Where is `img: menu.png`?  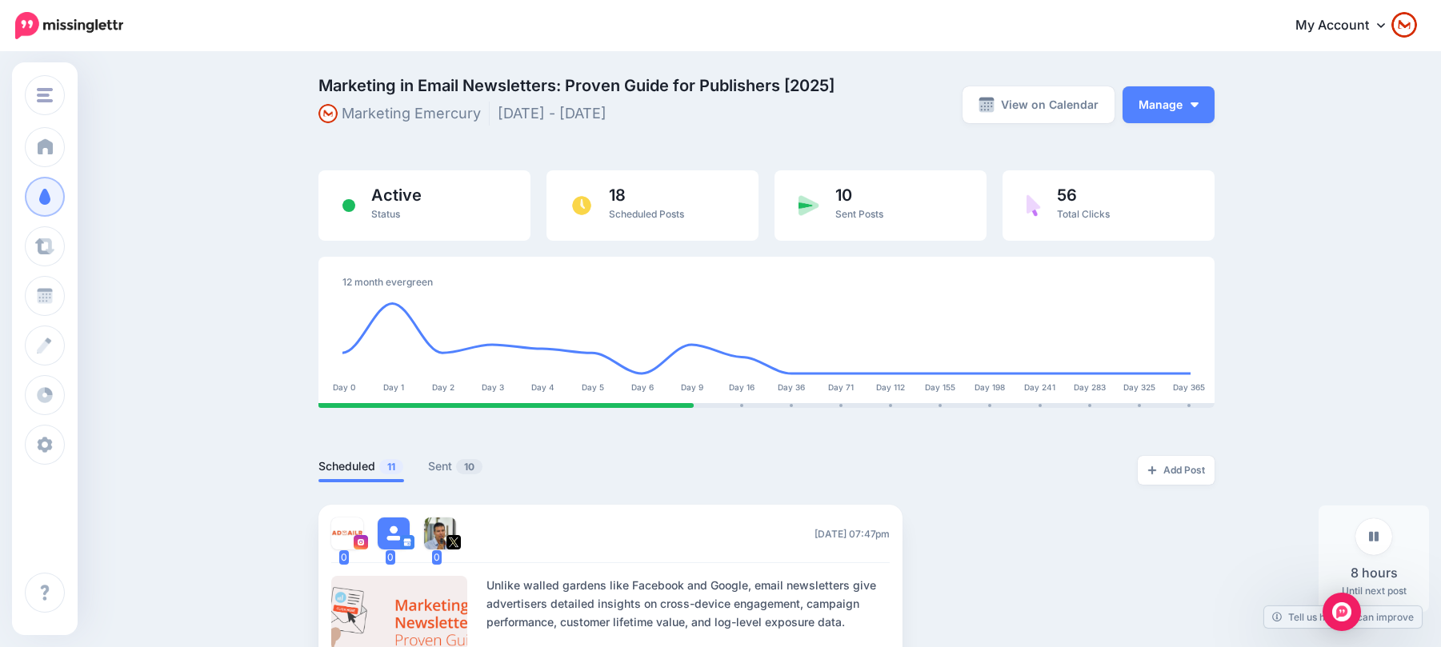
img: menu.png is located at coordinates (45, 95).